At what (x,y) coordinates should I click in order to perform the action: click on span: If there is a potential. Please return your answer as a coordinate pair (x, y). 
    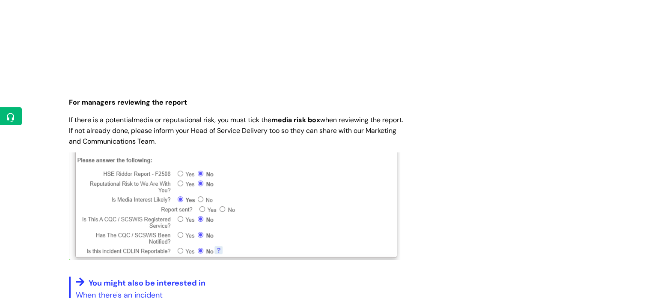
    Looking at the image, I should click on (101, 119).